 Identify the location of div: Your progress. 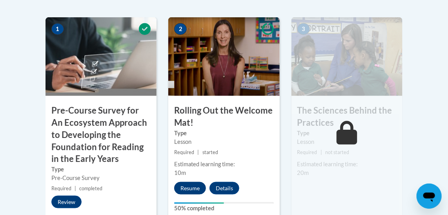
(199, 203).